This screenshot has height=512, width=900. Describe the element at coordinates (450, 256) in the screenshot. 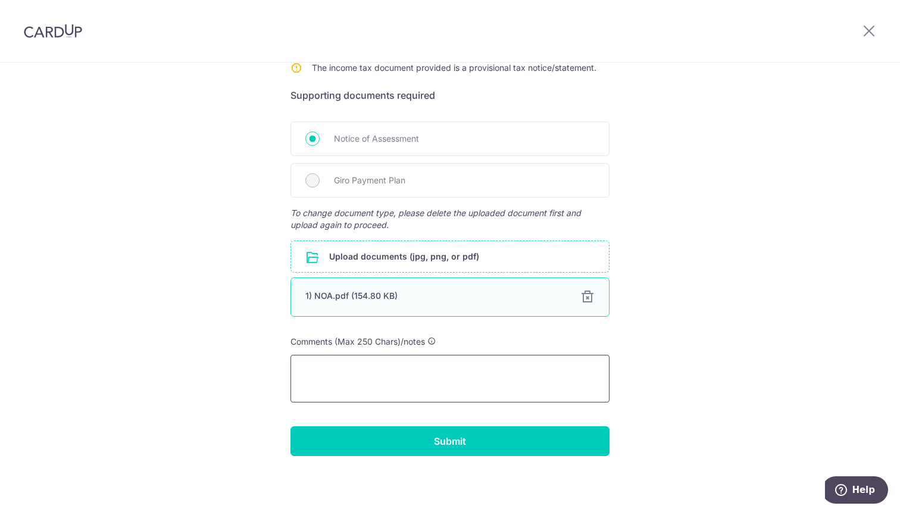

I see `div: Upload documents (jpg, png, or pdf)` at that location.